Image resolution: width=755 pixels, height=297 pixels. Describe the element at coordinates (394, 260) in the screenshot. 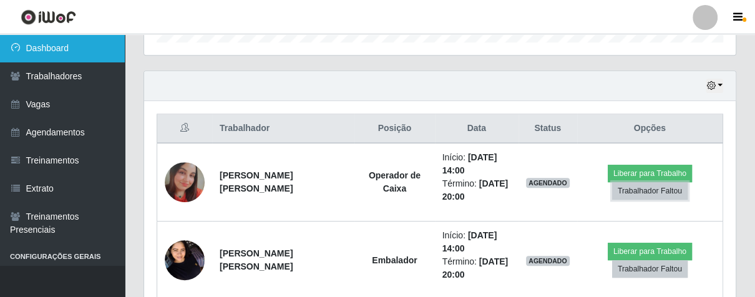

I see `strong: Embalador` at that location.